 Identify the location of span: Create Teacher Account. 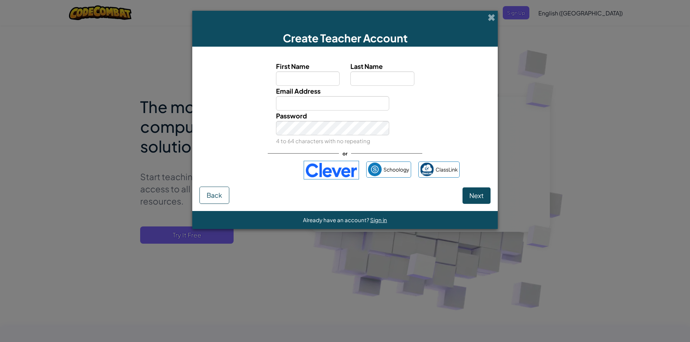
(345, 38).